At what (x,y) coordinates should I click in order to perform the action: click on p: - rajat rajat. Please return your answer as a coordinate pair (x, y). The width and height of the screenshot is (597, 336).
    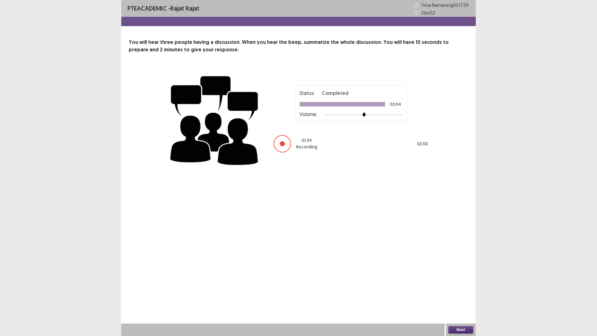
    Looking at the image, I should click on (163, 8).